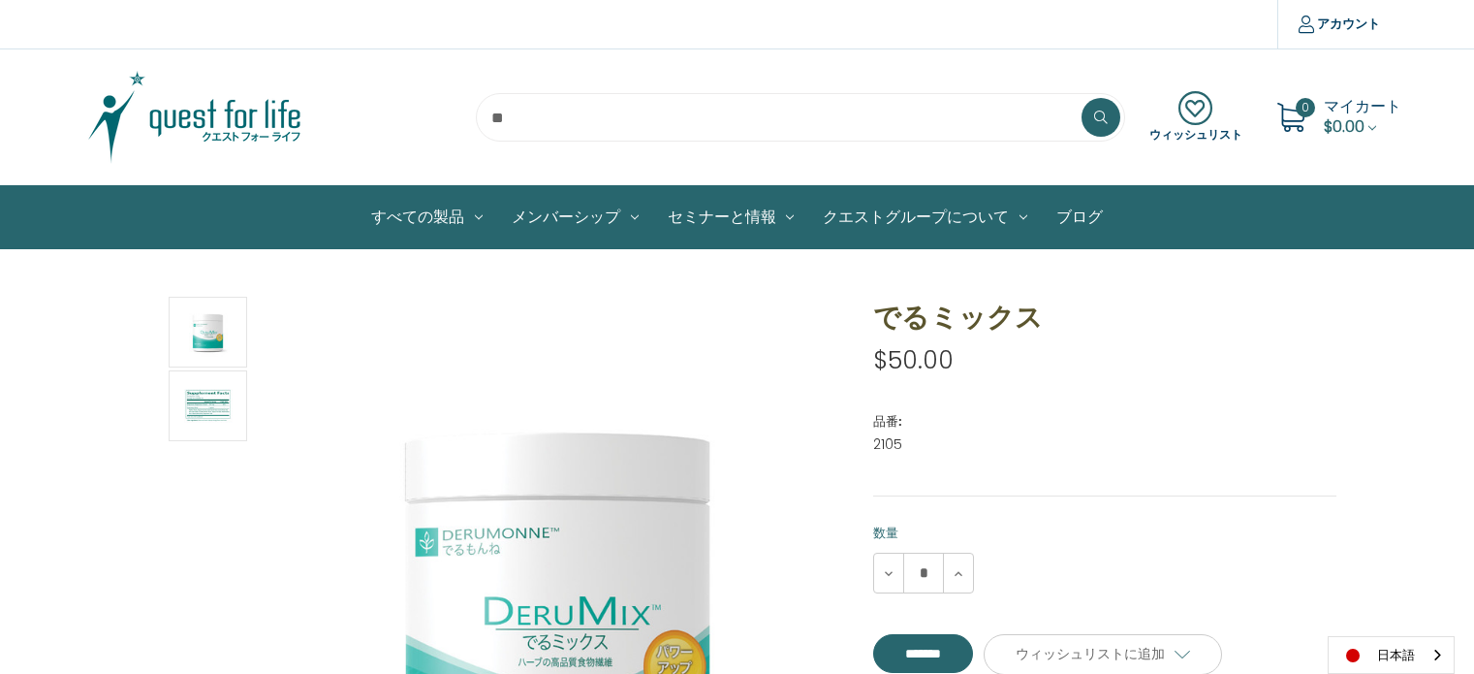 The height and width of the screenshot is (674, 1474). I want to click on span: マイカート, so click(1363, 106).